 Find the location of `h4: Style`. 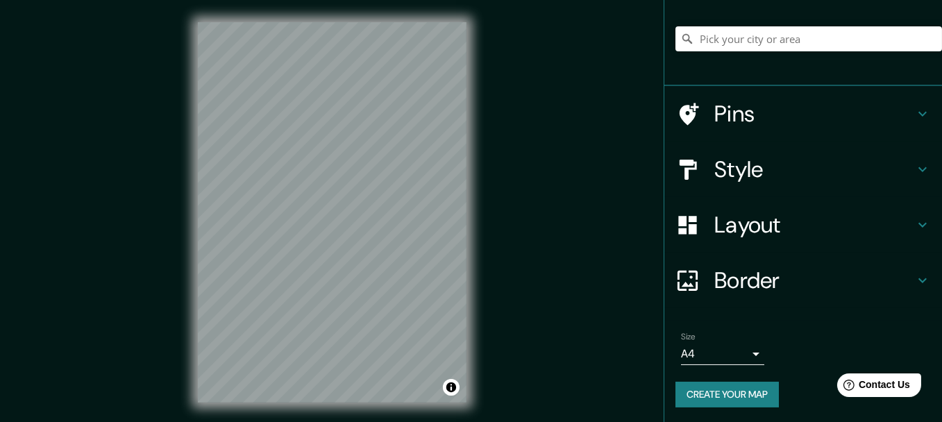

h4: Style is located at coordinates (814, 169).